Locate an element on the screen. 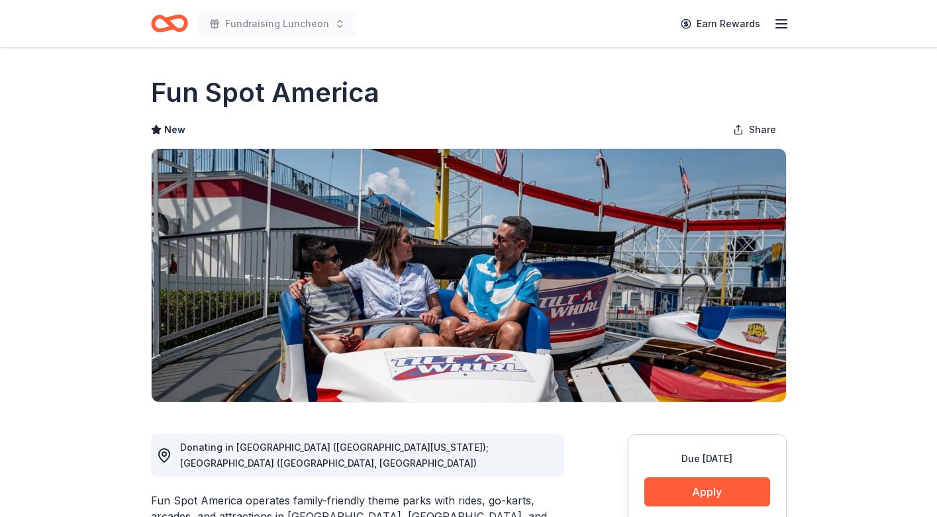 The width and height of the screenshot is (937, 517). span: New is located at coordinates (175, 130).